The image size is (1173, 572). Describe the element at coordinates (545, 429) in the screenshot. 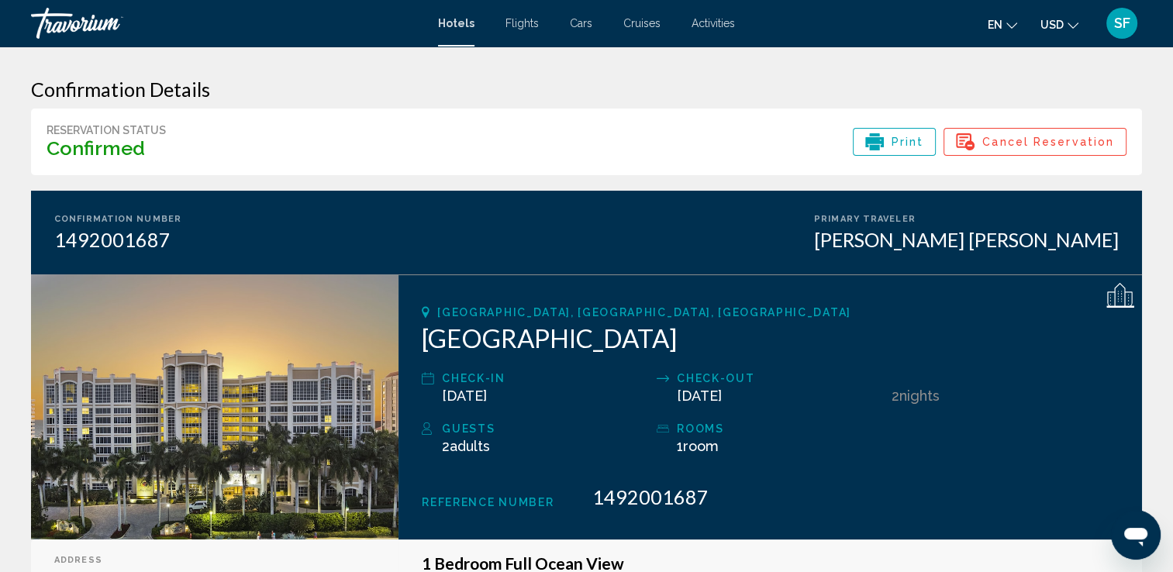

I see `div: Guests` at that location.